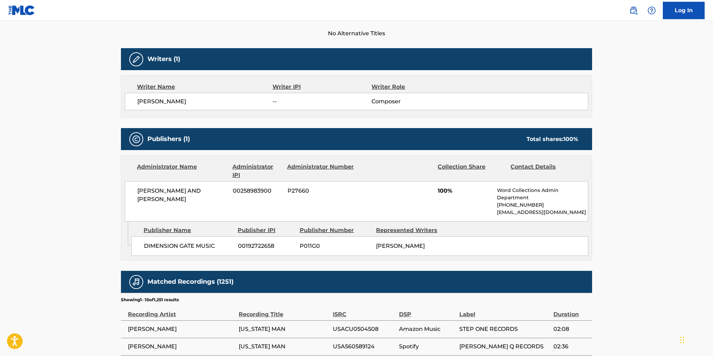 This screenshot has width=713, height=356. I want to click on span: 02:36, so click(571, 346).